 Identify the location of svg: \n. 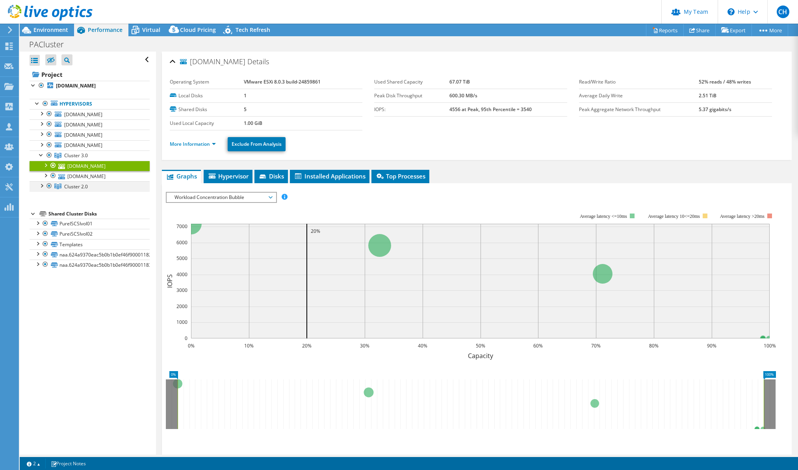
(731, 12).